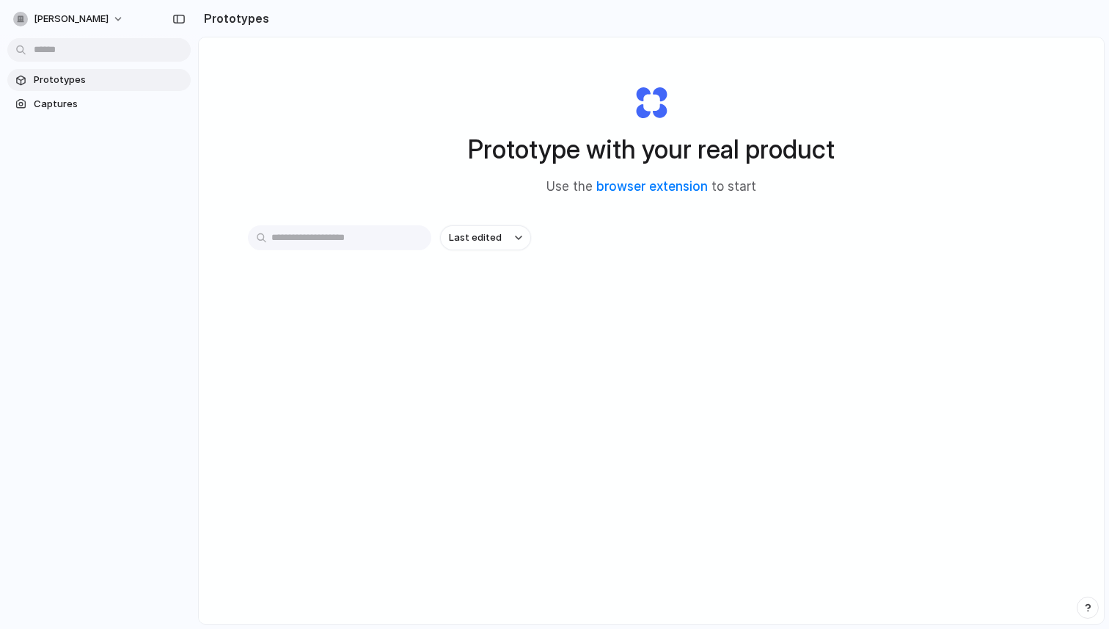 The image size is (1109, 629). Describe the element at coordinates (651, 149) in the screenshot. I see `h1: Prototype with your real product` at that location.